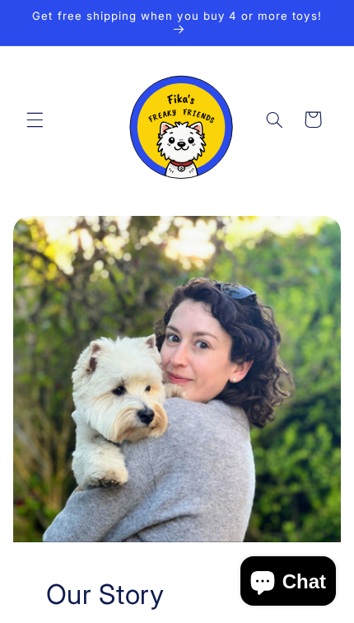 The height and width of the screenshot is (623, 354). What do you see at coordinates (177, 119) in the screenshot?
I see `a: Fika's Freaky Friends` at bounding box center [177, 119].